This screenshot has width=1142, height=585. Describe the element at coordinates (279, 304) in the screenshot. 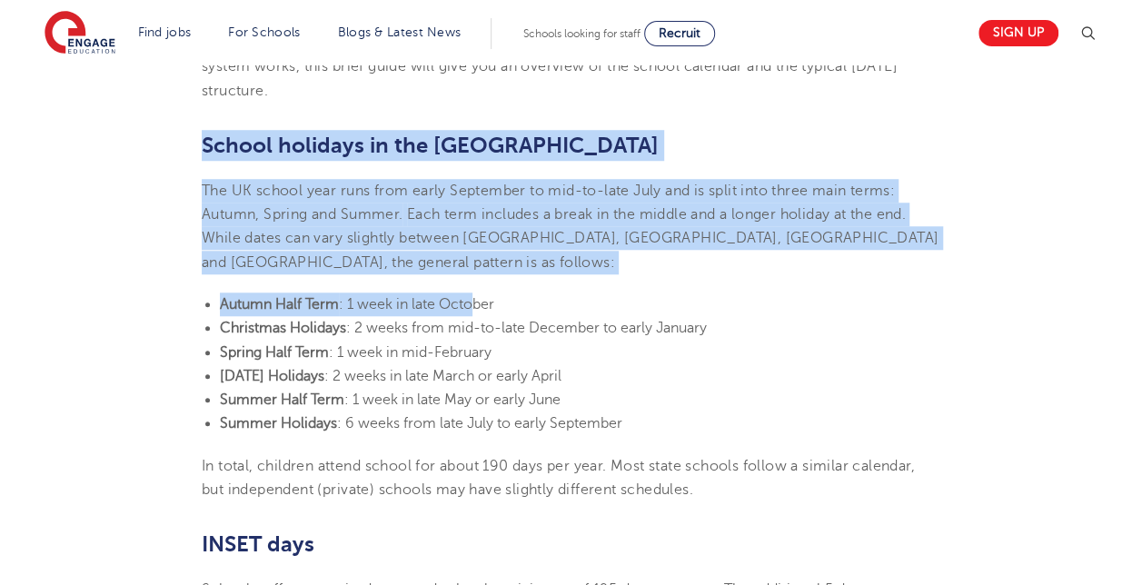

I see `b: Autumn Half Term` at that location.